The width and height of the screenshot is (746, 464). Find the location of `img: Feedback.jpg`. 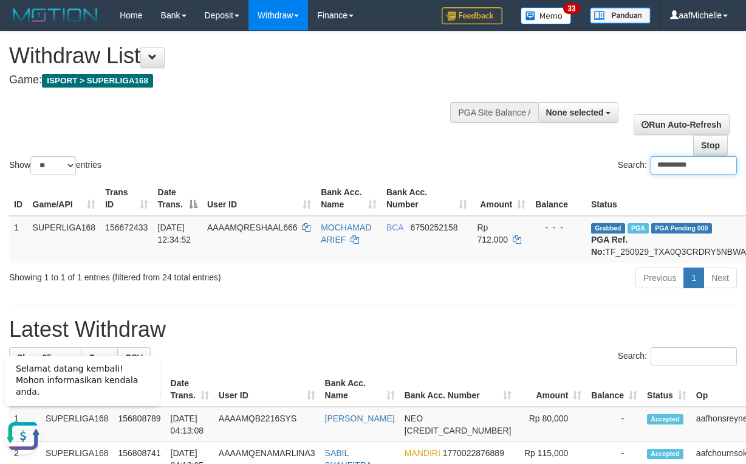

img: Feedback.jpg is located at coordinates (472, 16).